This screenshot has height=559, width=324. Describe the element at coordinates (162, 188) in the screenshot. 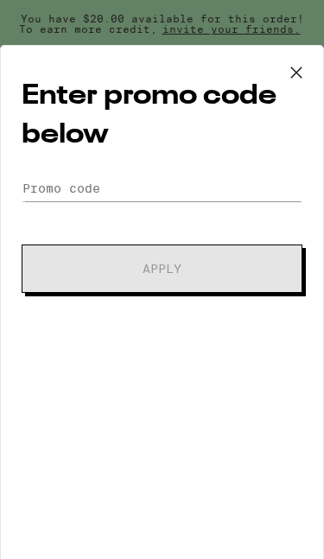

I see `input: Promo code` at that location.